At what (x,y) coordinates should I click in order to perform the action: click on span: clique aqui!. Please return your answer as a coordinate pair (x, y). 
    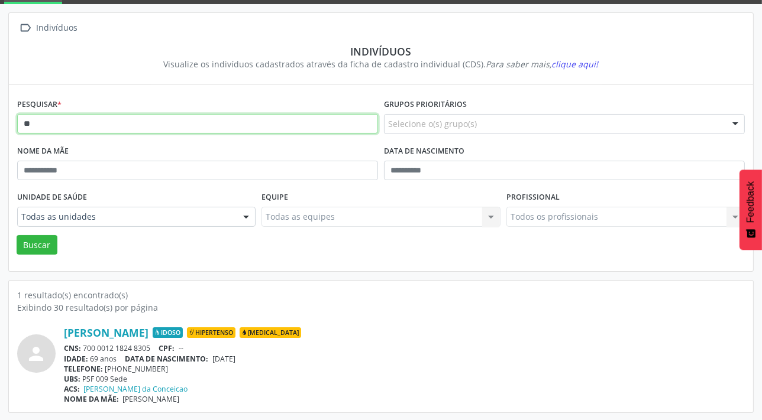
    Looking at the image, I should click on (575, 64).